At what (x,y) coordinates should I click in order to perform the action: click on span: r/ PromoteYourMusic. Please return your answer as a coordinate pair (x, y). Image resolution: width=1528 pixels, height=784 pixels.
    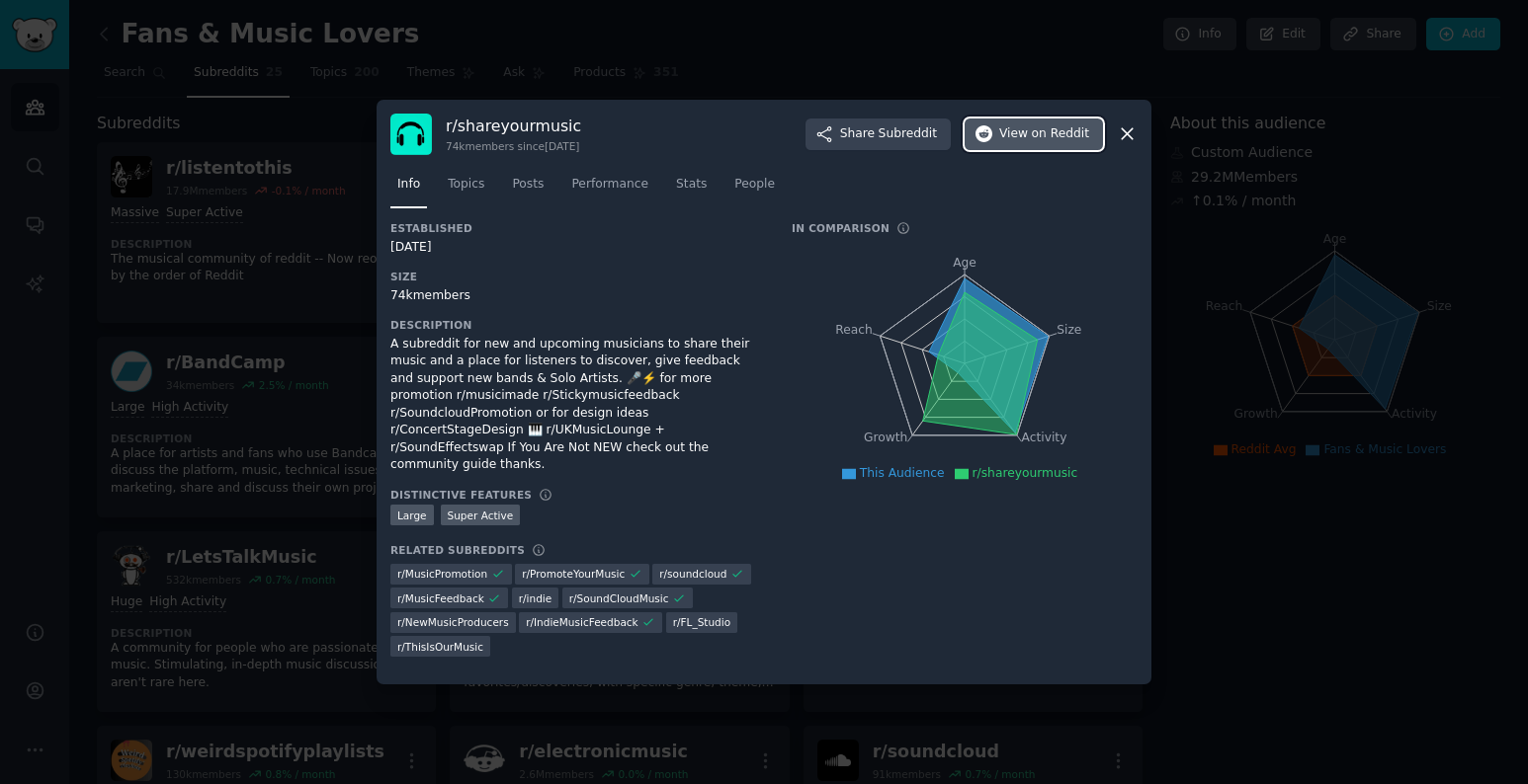
    Looking at the image, I should click on (574, 574).